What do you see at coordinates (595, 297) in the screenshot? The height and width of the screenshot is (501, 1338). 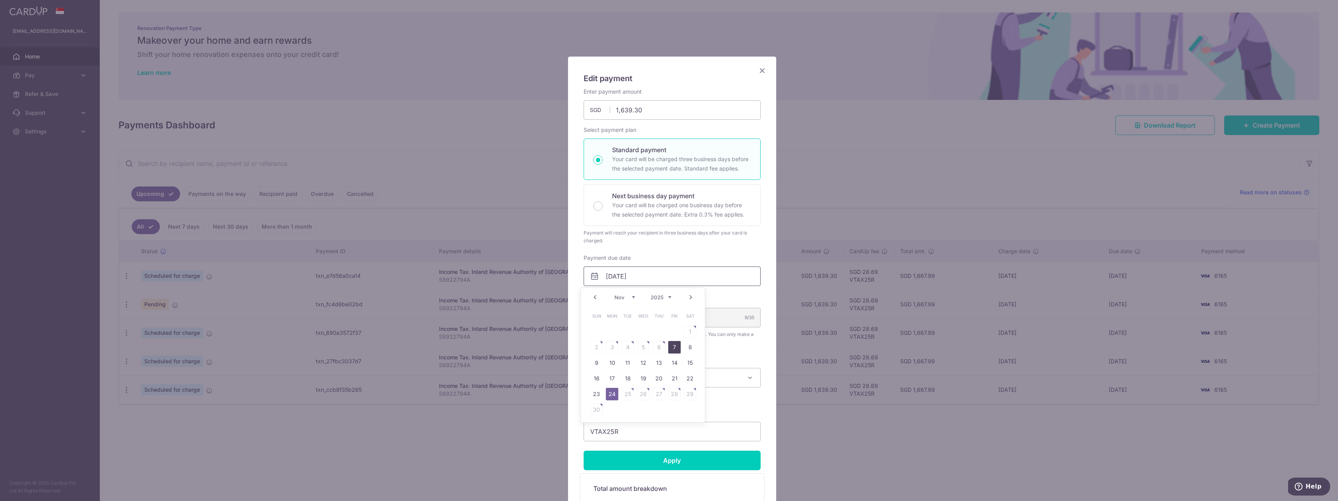 I see `a: Prev` at bounding box center [595, 297].